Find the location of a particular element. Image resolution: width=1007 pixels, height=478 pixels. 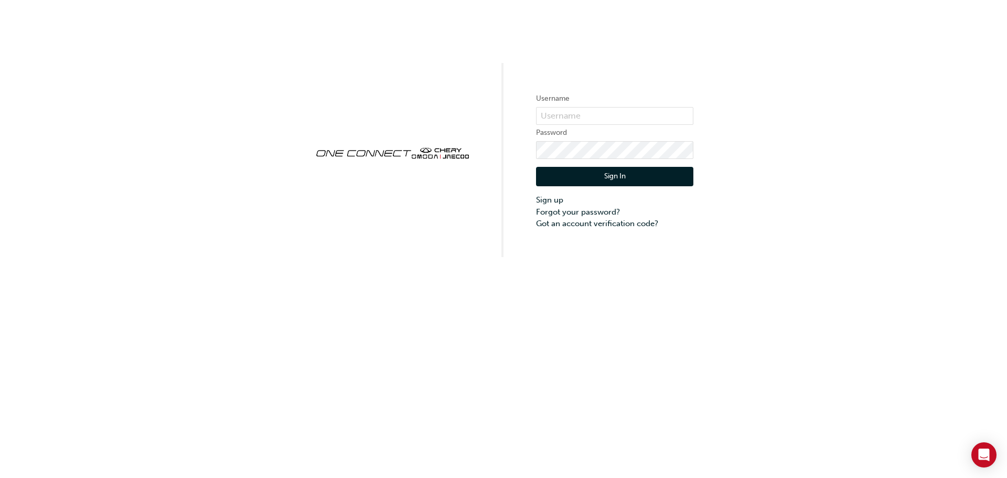

input: Username is located at coordinates (614, 116).